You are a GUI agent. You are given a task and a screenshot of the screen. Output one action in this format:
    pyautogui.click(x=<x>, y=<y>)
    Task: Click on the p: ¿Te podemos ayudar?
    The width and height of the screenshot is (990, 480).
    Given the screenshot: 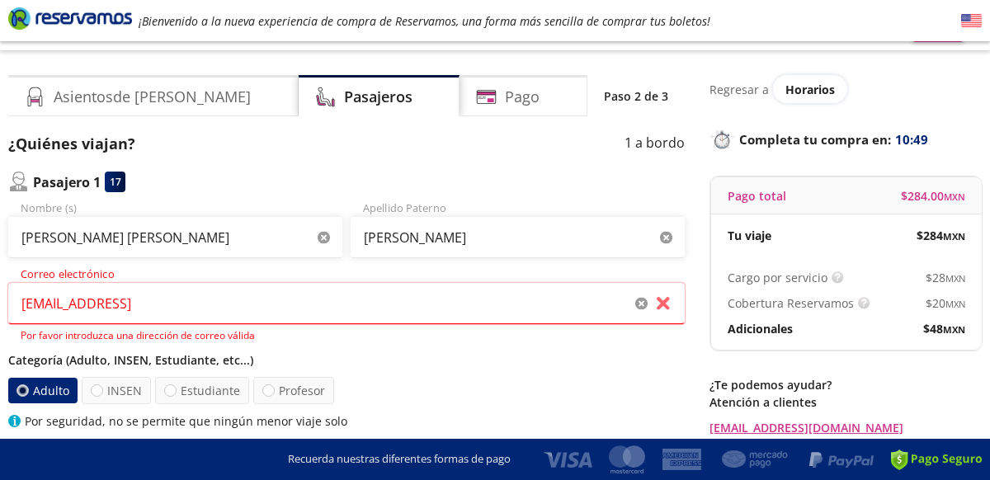 What is the action you would take?
    pyautogui.click(x=846, y=385)
    